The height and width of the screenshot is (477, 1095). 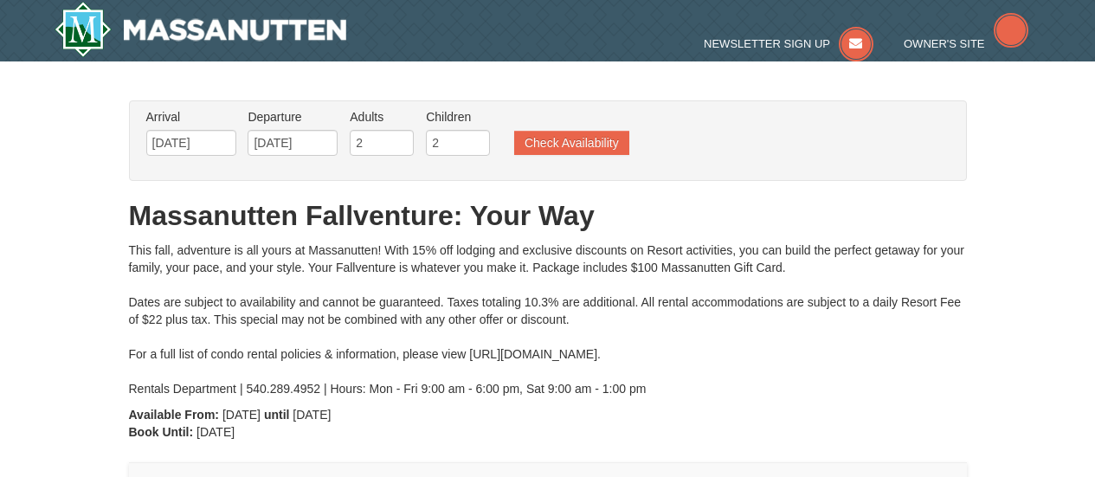 What do you see at coordinates (201, 29) in the screenshot?
I see `a: Massanutten Resort` at bounding box center [201, 29].